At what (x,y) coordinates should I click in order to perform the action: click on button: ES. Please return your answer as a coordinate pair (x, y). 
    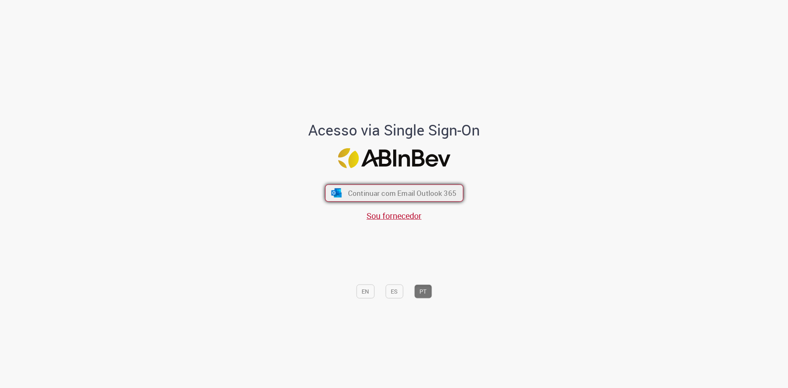
    Looking at the image, I should click on (394, 291).